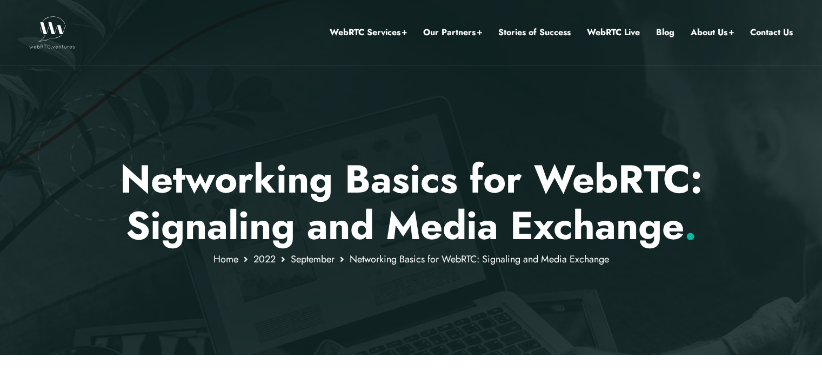 Image resolution: width=822 pixels, height=376 pixels. What do you see at coordinates (226, 259) in the screenshot?
I see `a: Home` at bounding box center [226, 259].